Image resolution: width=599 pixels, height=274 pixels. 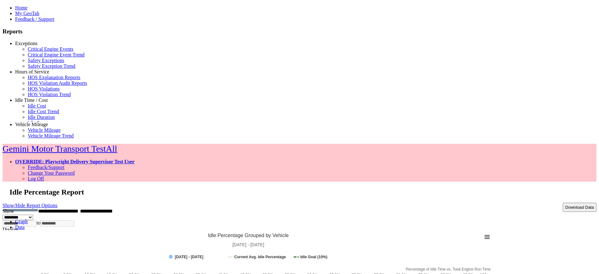 I want to click on tspan: Percentage of Idle Time vs. Total Engine Run Time, so click(x=448, y=269).